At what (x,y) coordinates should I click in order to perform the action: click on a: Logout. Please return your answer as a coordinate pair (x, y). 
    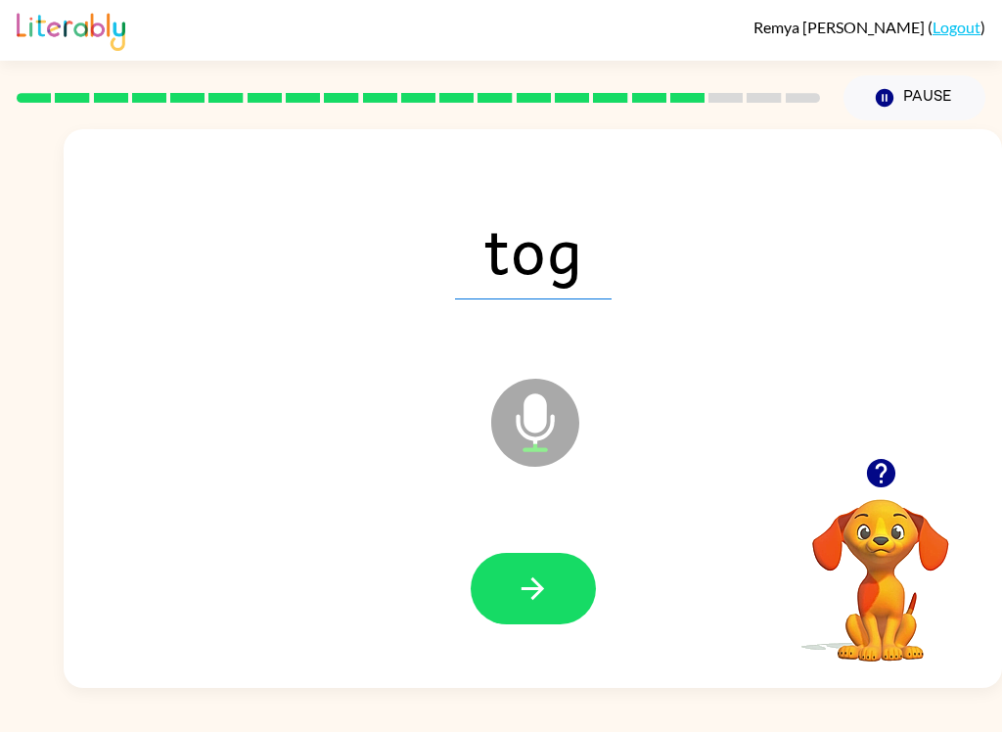
    Looking at the image, I should click on (956, 26).